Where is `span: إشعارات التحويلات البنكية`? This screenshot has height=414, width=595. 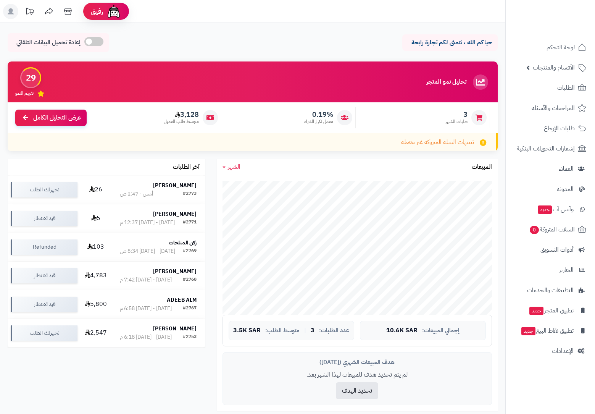 span: إشعارات التحويلات البنكية is located at coordinates (546, 149).